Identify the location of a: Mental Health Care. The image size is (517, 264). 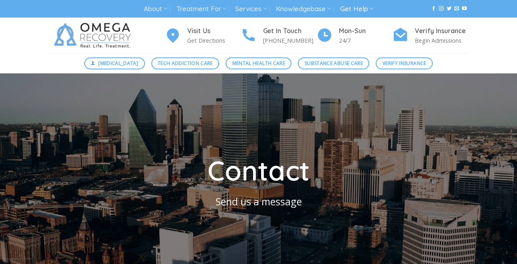
(258, 64).